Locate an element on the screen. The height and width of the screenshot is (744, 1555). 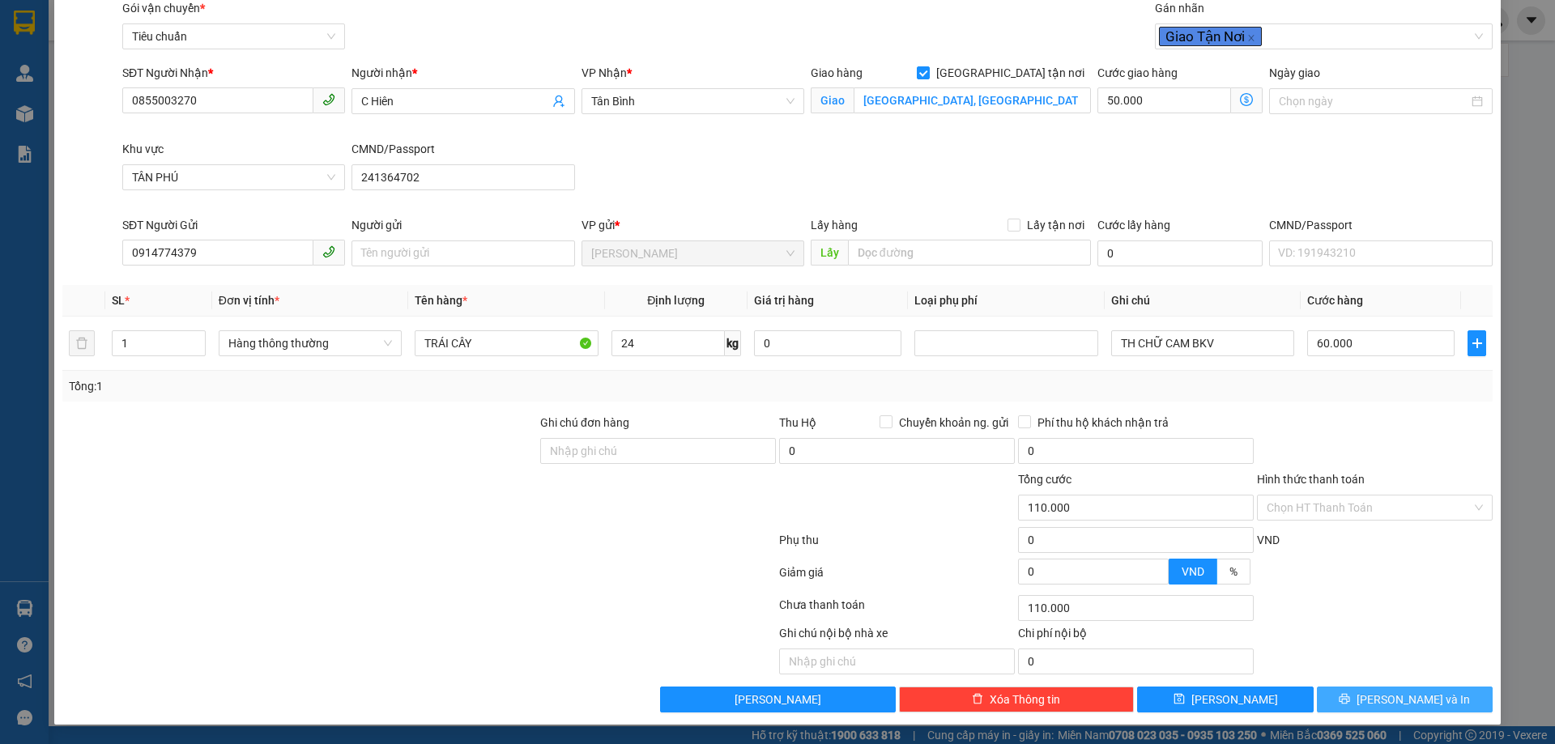
span: kg is located at coordinates (733, 343).